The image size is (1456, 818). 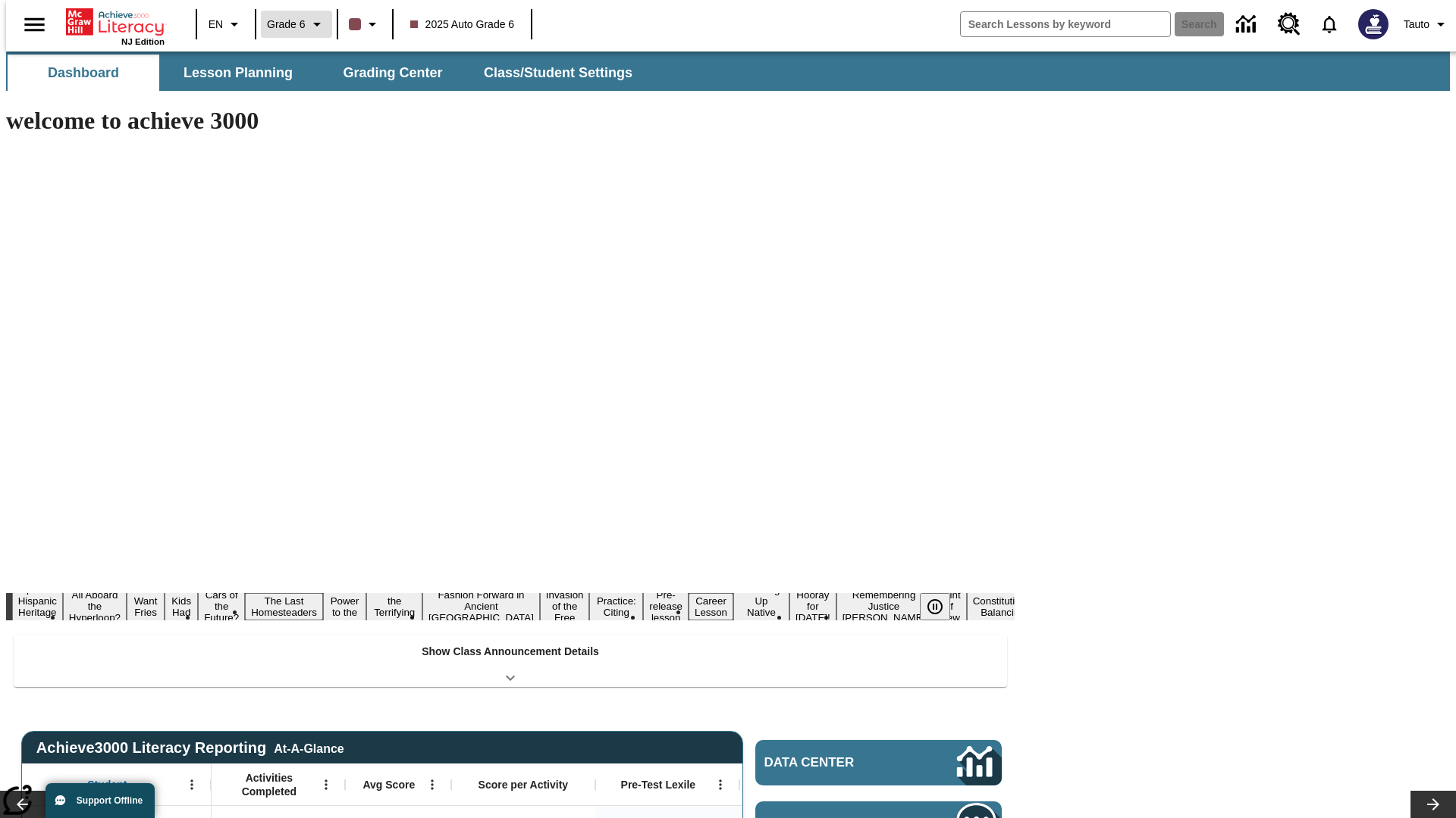 I want to click on a: Notifications, so click(x=1329, y=25).